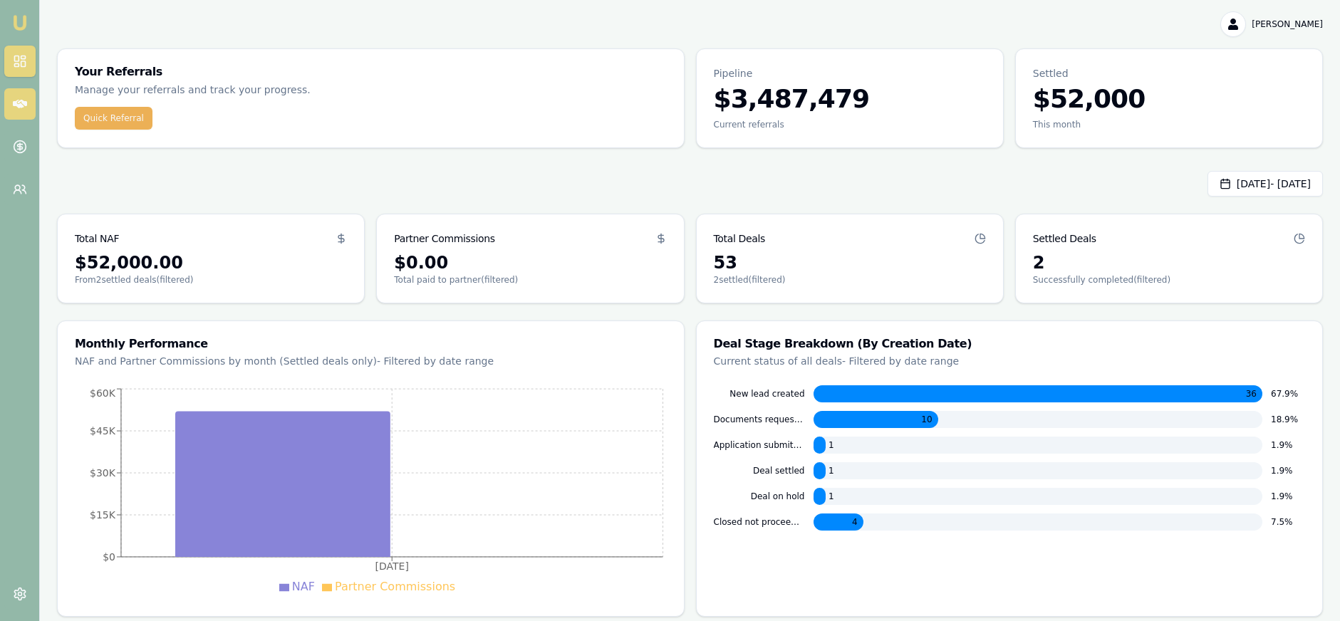 This screenshot has height=621, width=1340. I want to click on div: CLOSED NOT PROCEEDING, so click(759, 522).